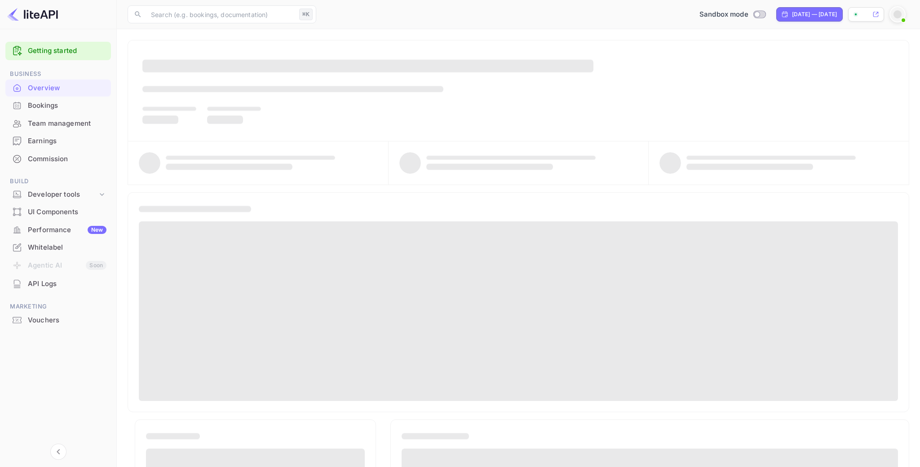 This screenshot has width=920, height=467. I want to click on span: Build, so click(58, 181).